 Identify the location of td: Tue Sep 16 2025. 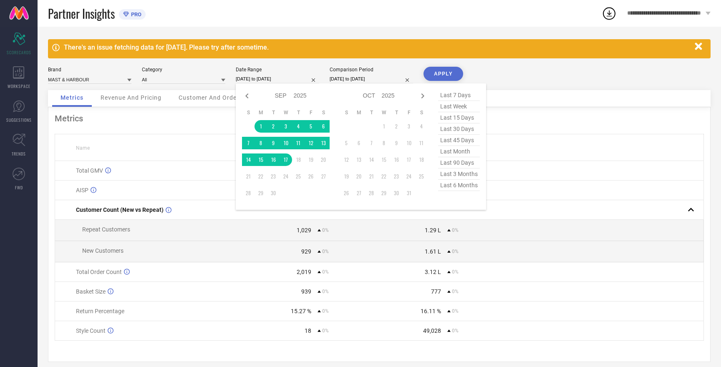
(273, 160).